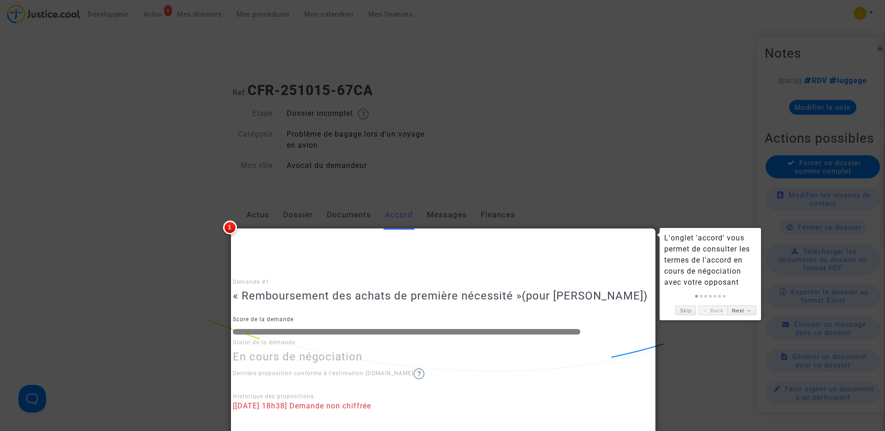  Describe the element at coordinates (686, 310) in the screenshot. I see `a: Skip` at that location.